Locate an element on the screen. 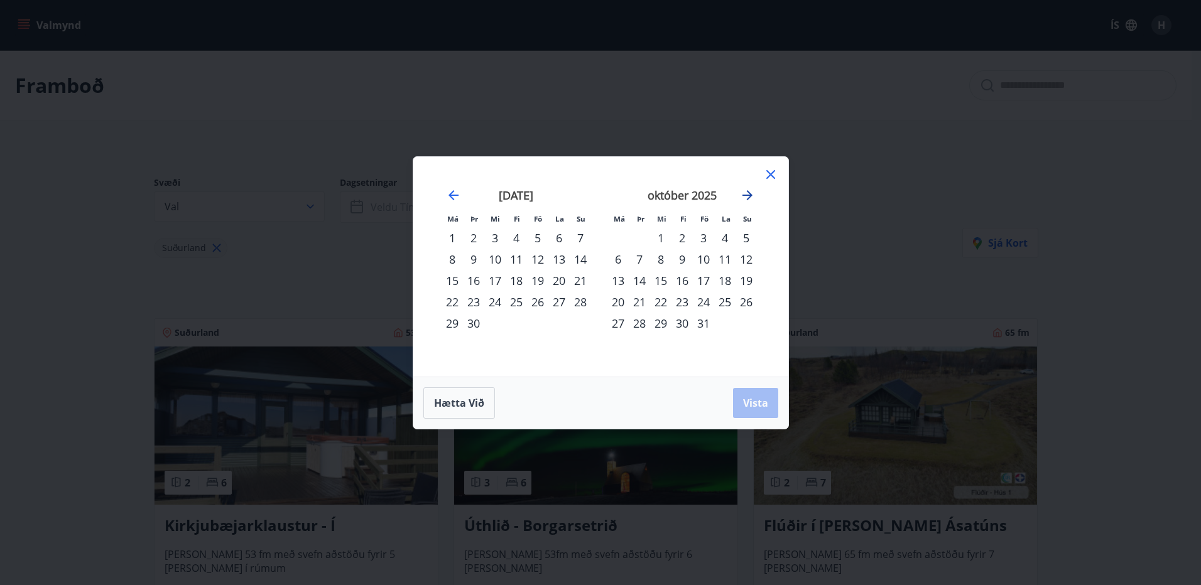  td: Choose sunnudagur, 28. september 2025 as your check-in date. It’s available. is located at coordinates (580, 302).